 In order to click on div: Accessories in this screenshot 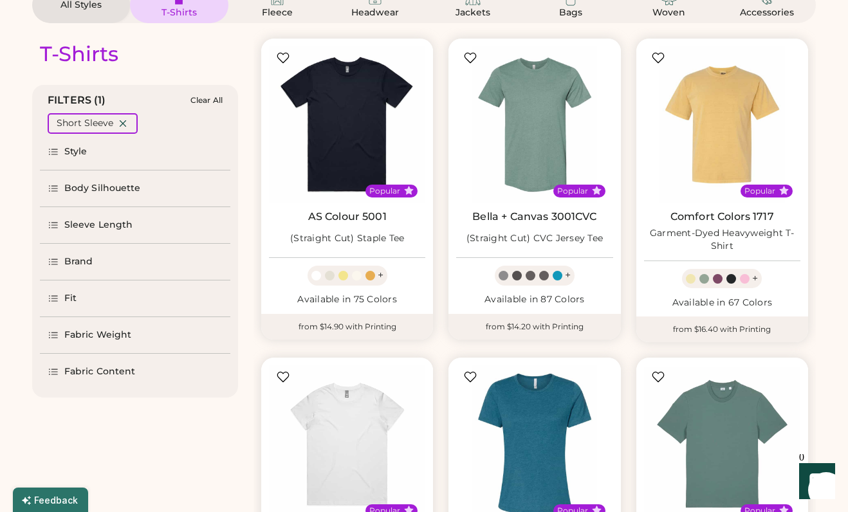, I will do `click(767, 13)`.